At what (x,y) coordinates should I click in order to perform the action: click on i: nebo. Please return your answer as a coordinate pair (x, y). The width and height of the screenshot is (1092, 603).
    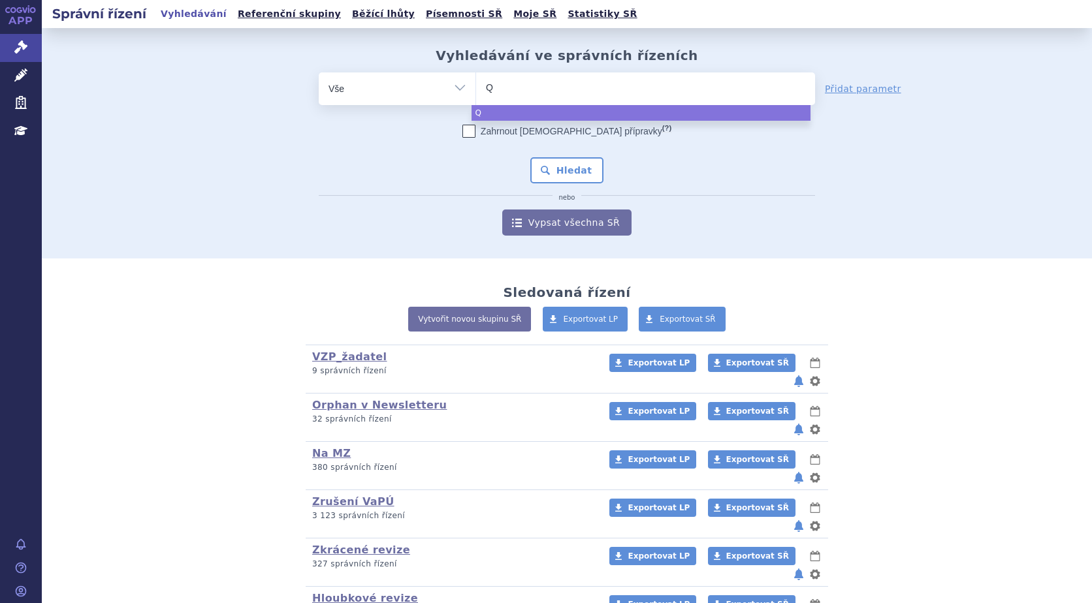
    Looking at the image, I should click on (567, 198).